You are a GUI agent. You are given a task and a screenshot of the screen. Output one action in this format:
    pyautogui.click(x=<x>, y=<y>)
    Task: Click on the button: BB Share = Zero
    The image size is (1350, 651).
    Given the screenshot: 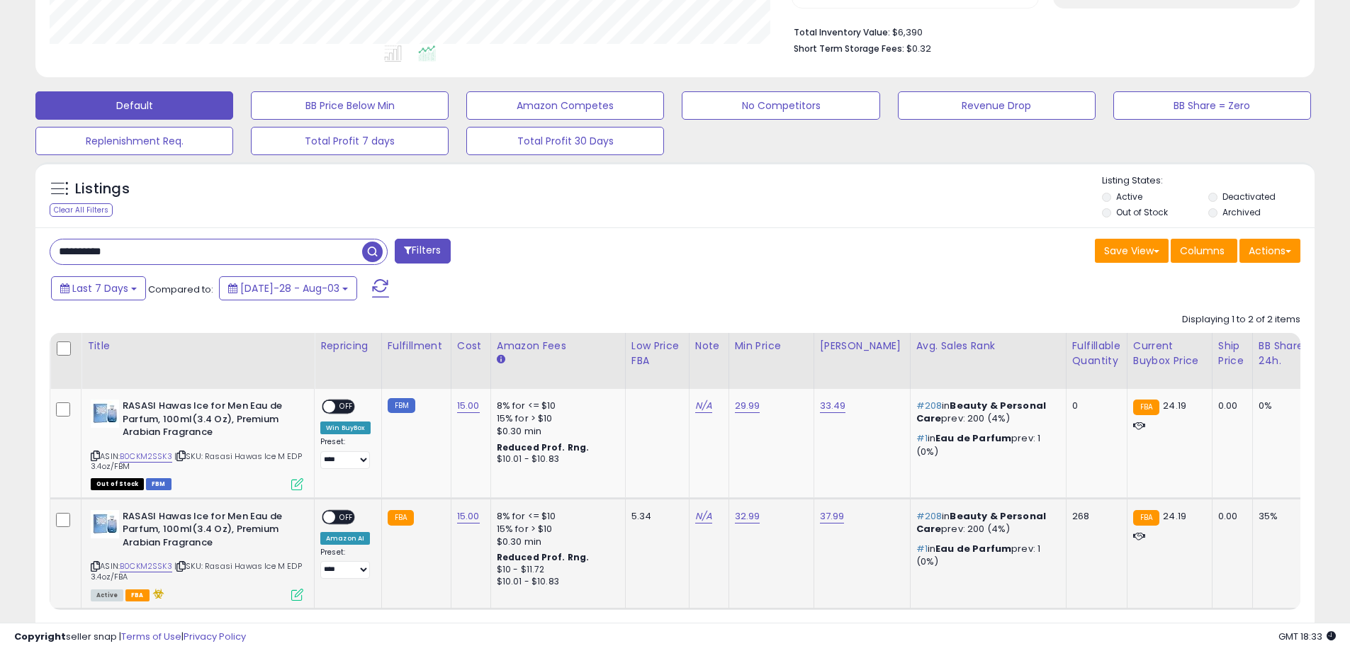 What is the action you would take?
    pyautogui.click(x=1212, y=106)
    